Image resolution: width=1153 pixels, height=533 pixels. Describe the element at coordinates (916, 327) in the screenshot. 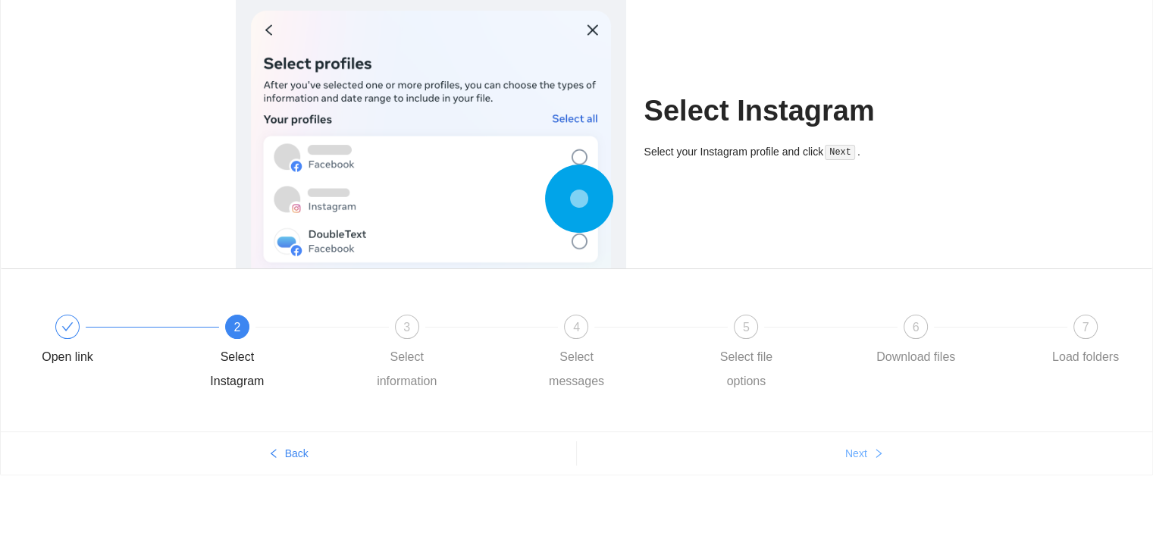

I see `span: 6` at that location.